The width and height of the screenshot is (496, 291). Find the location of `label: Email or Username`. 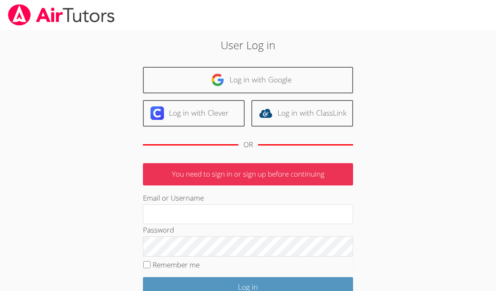

label: Email or Username is located at coordinates (173, 198).